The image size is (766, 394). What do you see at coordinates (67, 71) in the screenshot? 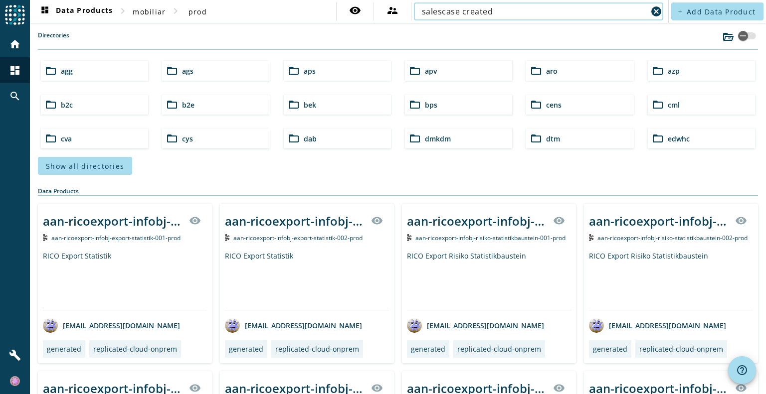
I see `span: agg` at bounding box center [67, 71].